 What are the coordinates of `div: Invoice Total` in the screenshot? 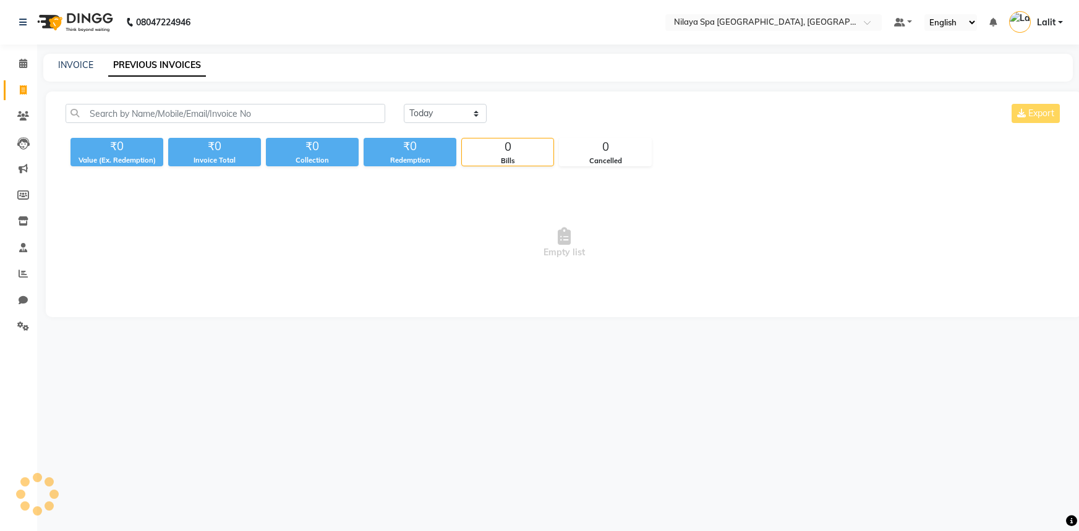 It's located at (215, 160).